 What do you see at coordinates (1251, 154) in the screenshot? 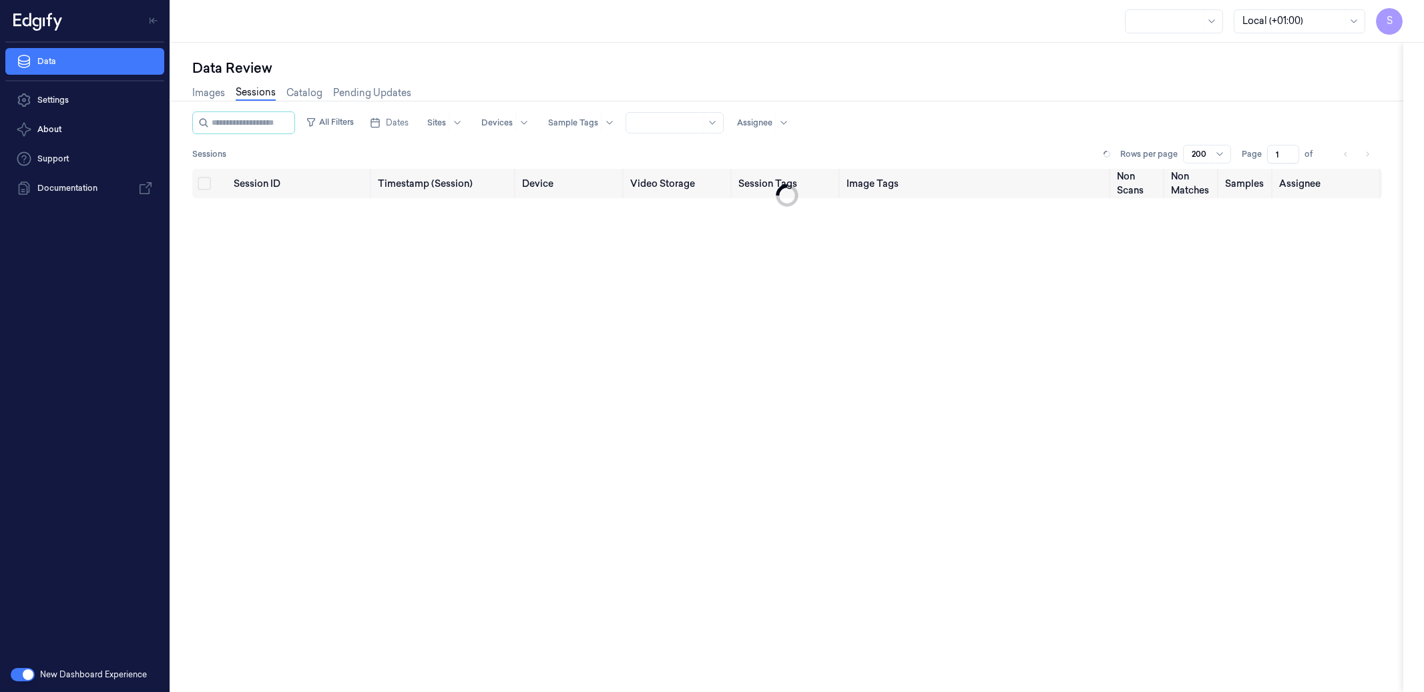
I see `span: Page` at bounding box center [1251, 154].